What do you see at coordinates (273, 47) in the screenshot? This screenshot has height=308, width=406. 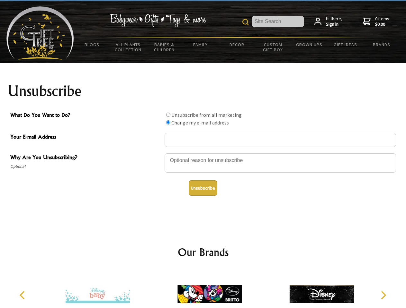 I see `a: Custom Gift Box` at bounding box center [273, 47].